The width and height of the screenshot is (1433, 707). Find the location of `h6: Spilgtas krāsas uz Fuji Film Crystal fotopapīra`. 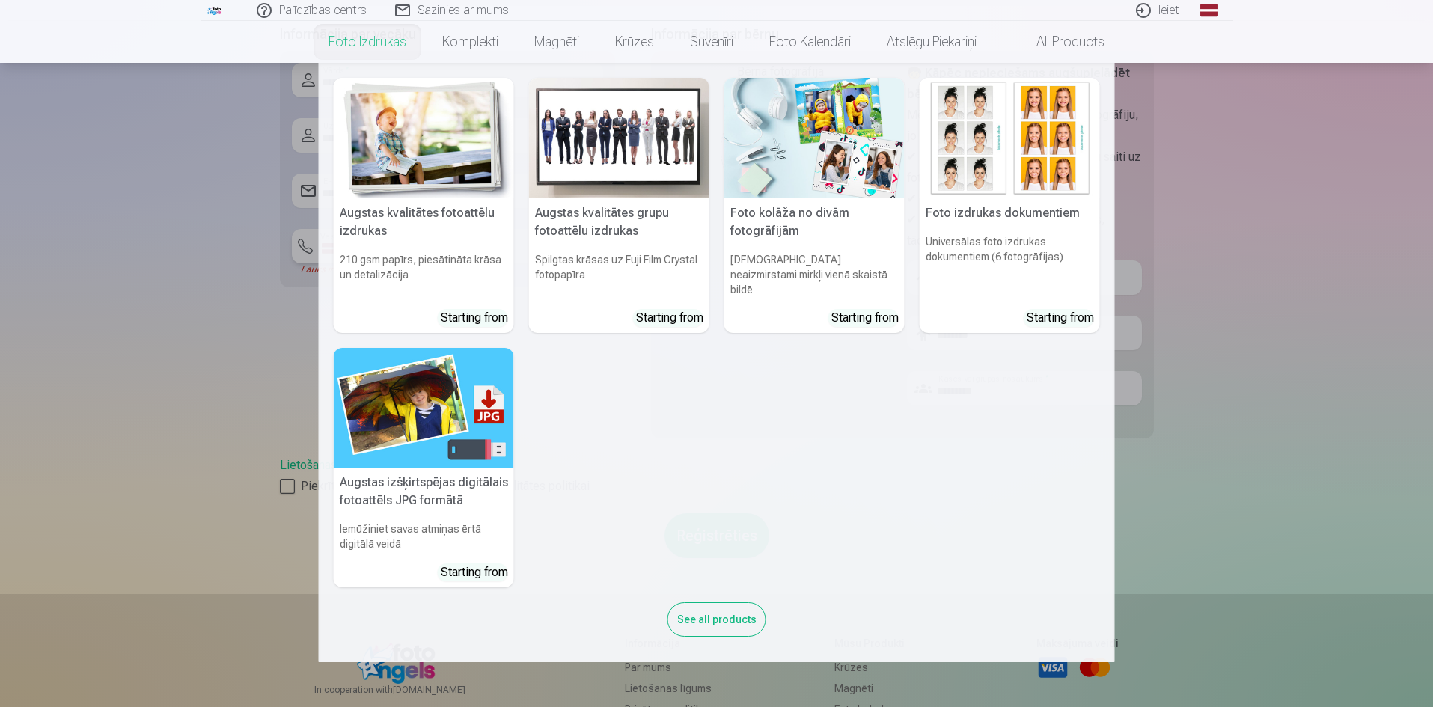

h6: Spilgtas krāsas uz Fuji Film Crystal fotopapīra is located at coordinates (619, 275).